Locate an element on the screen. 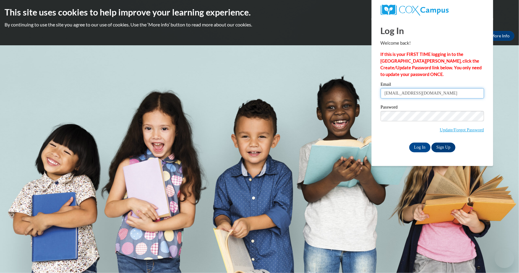 The height and width of the screenshot is (273, 519). input: Log In is located at coordinates (420, 148).